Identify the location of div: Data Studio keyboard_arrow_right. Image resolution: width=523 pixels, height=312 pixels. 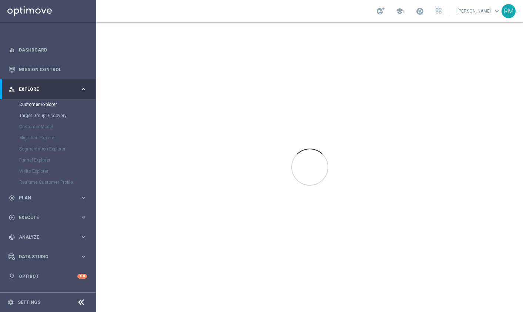
(48, 257).